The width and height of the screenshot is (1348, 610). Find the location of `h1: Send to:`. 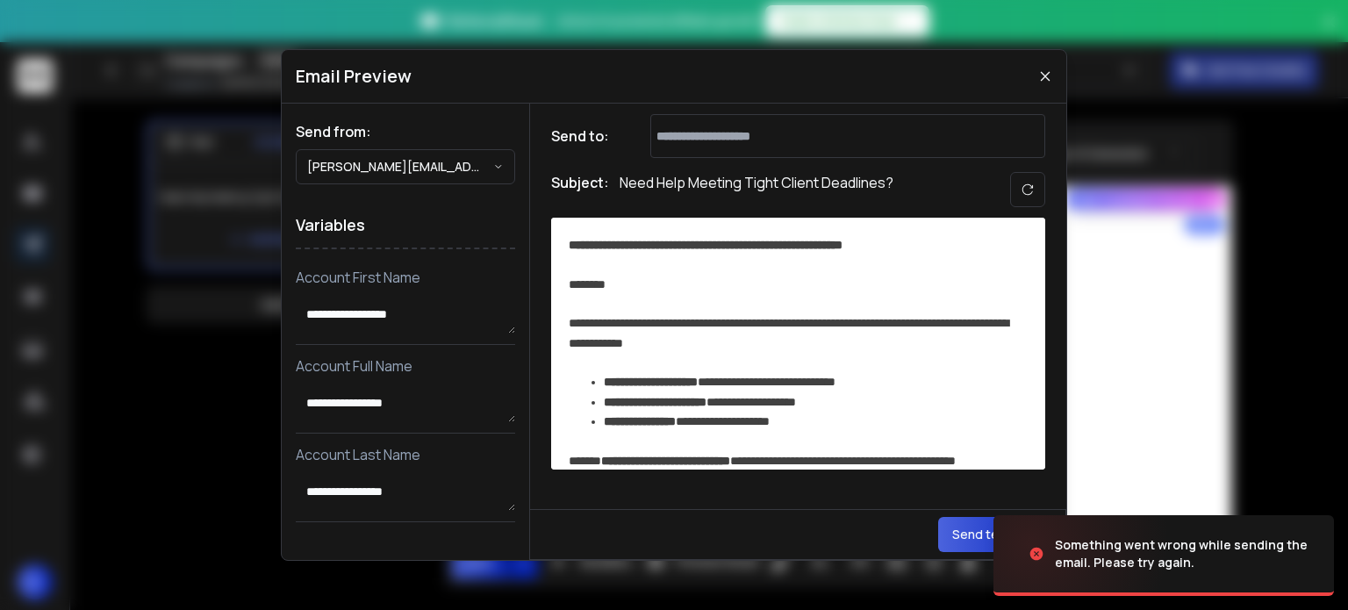

h1: Send to: is located at coordinates (586, 136).